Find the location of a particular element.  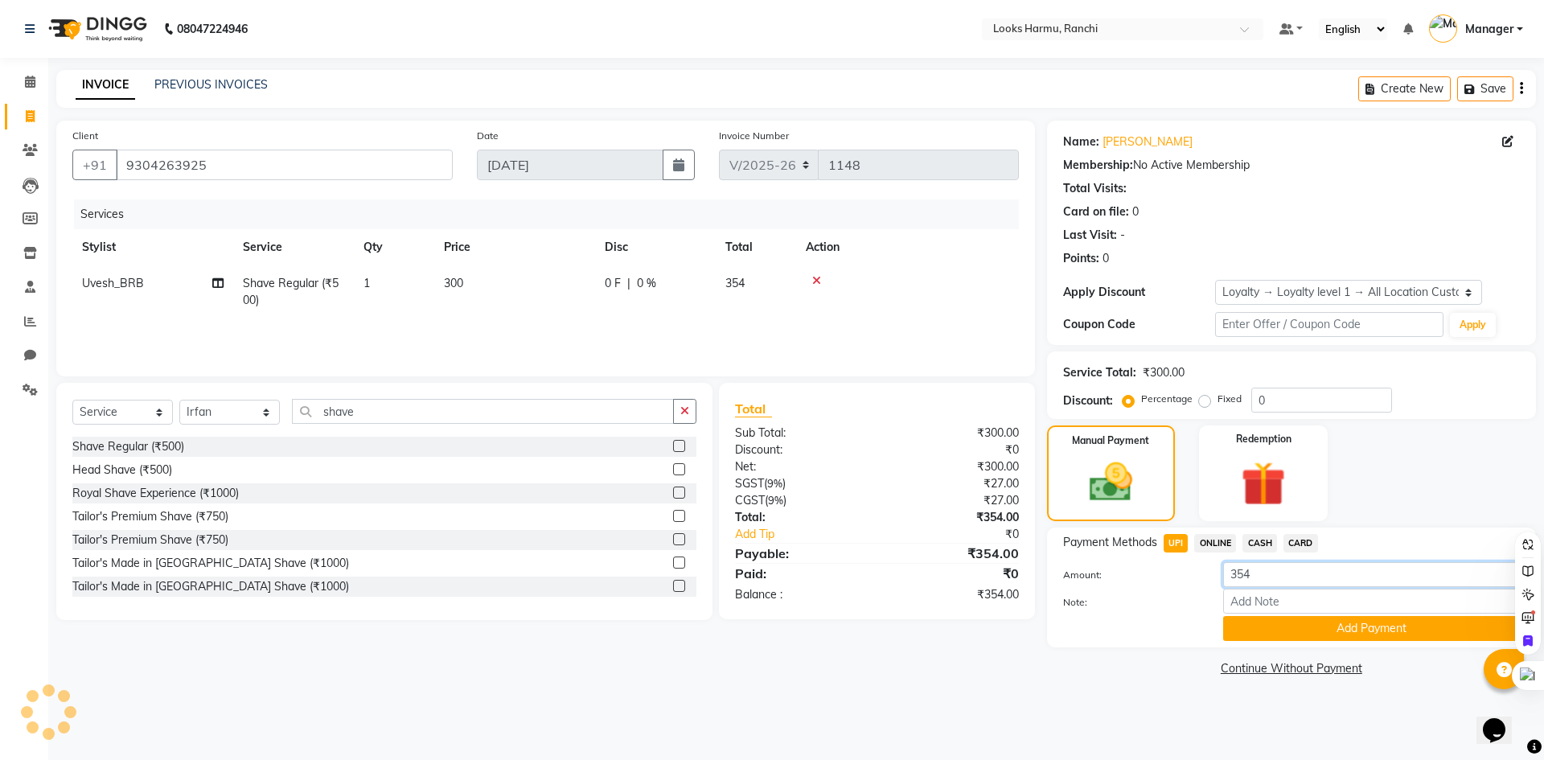

div: Points: is located at coordinates (1081, 258).